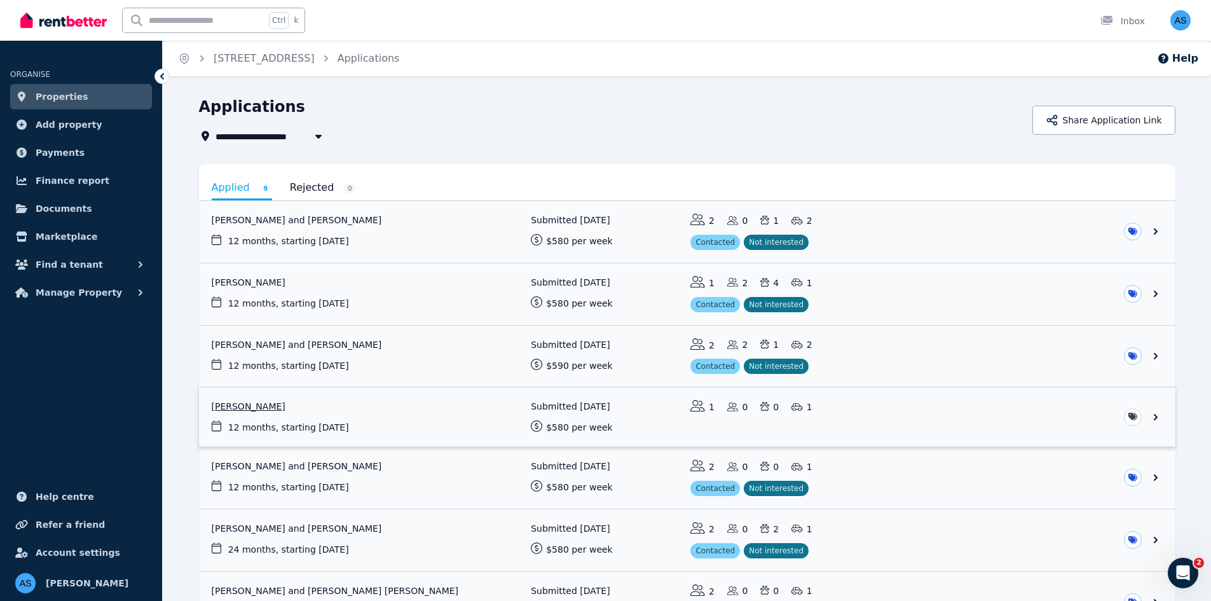 The image size is (1211, 601). I want to click on span: Finance report, so click(72, 180).